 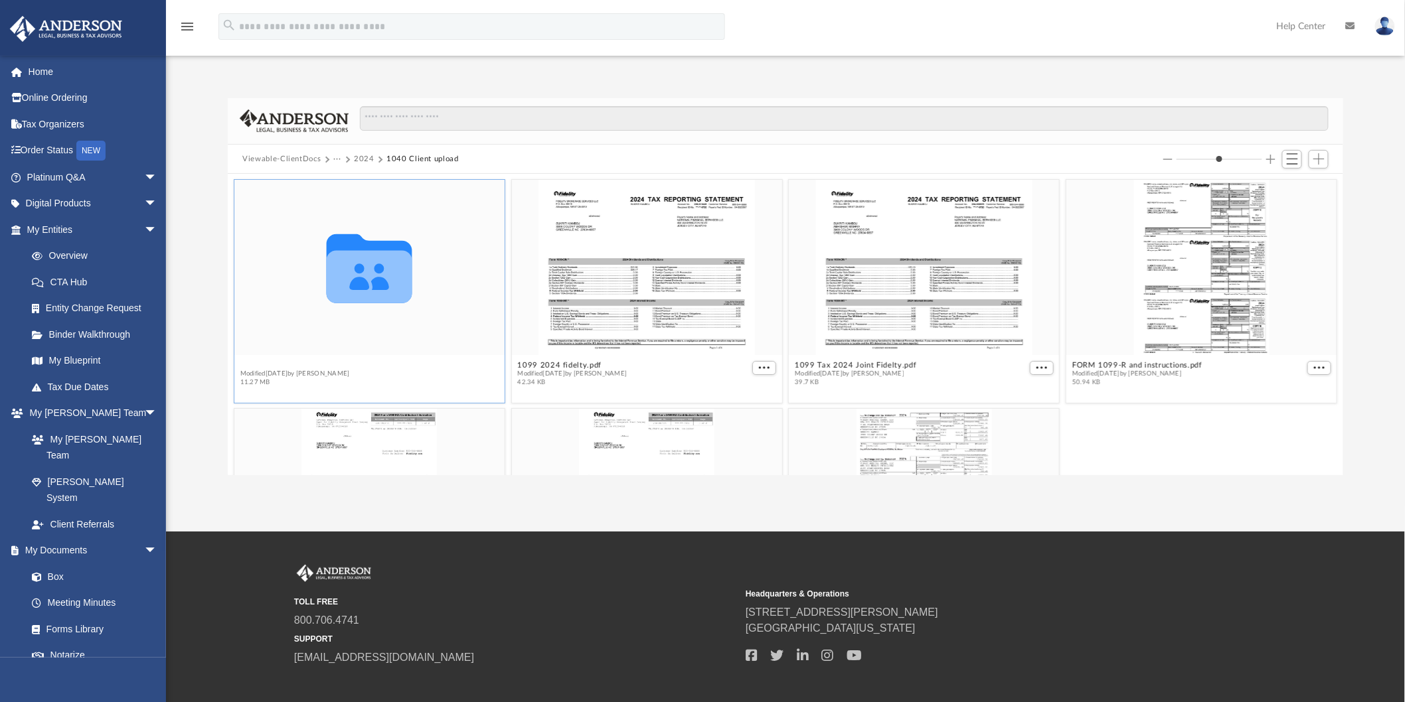 I want to click on a: Digital Productsarrow_drop_down, so click(x=93, y=204).